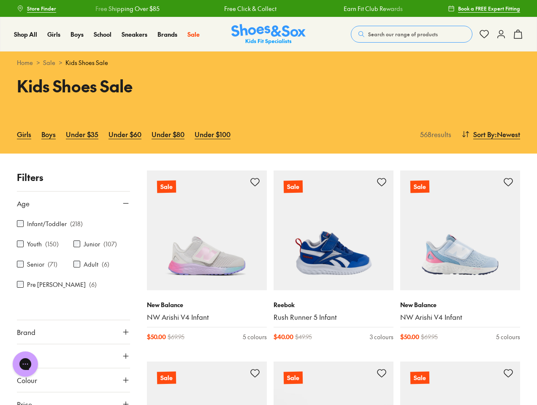 The height and width of the screenshot is (405, 537). I want to click on button: Colour, so click(73, 380).